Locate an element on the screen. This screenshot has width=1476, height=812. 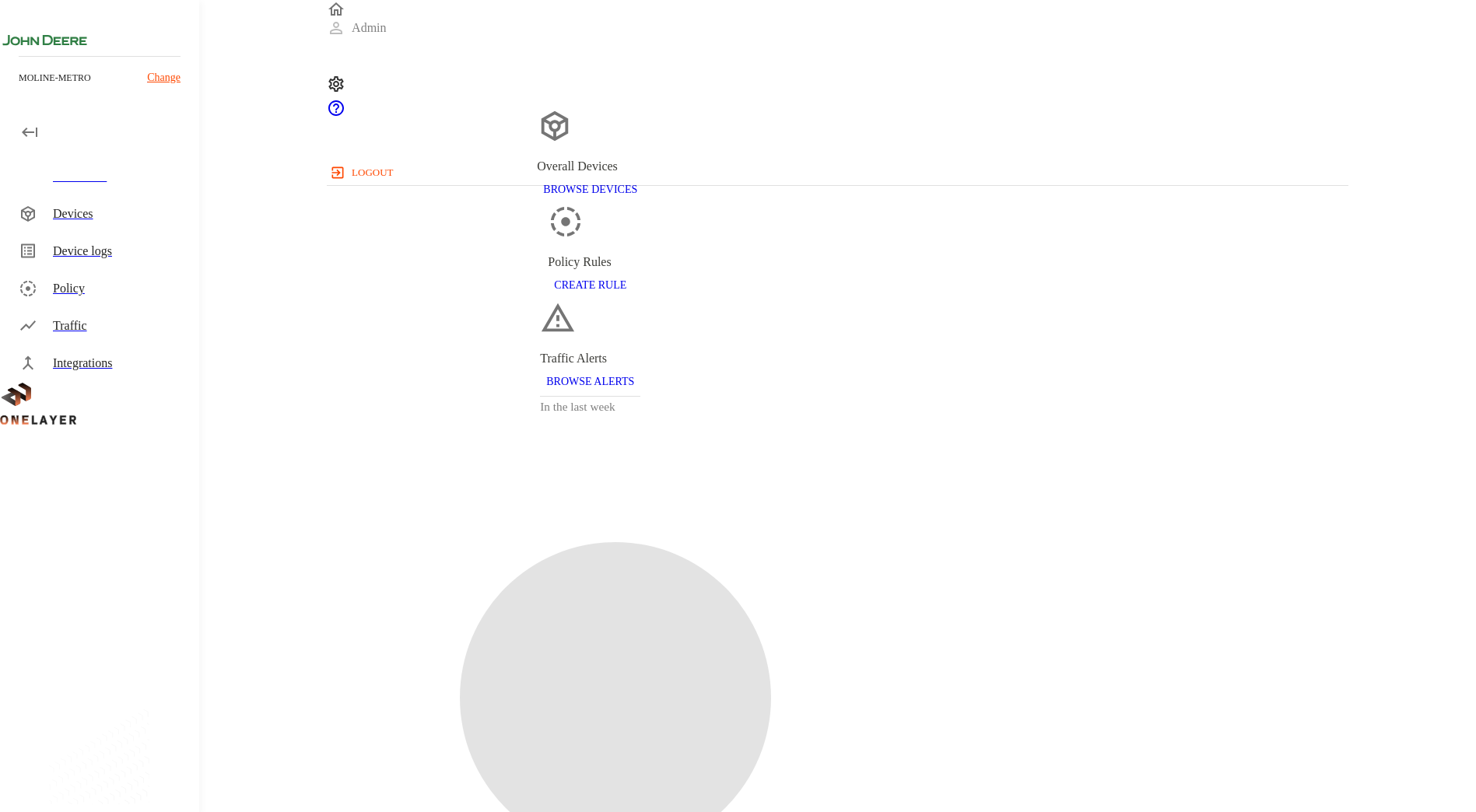
a: onelayer-support is located at coordinates (336, 113).